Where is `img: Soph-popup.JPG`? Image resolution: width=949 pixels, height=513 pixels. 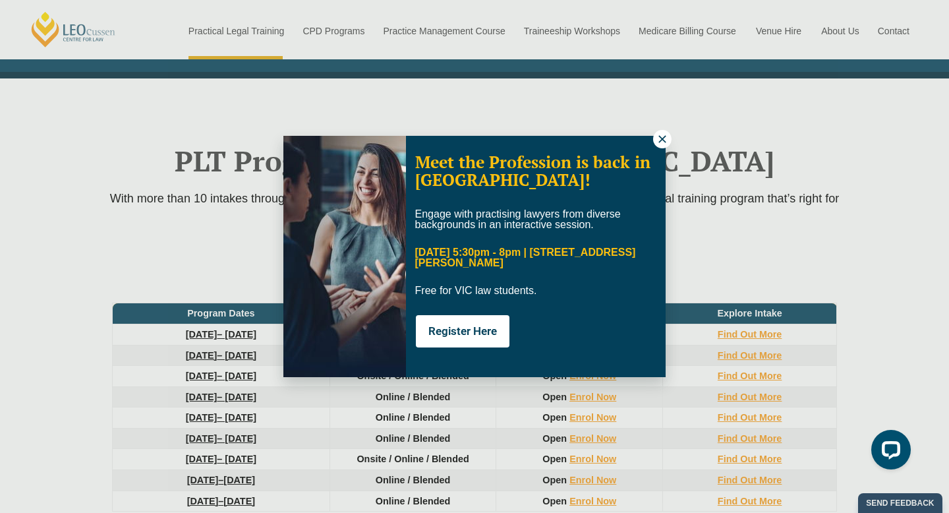
img: Soph-popup.JPG is located at coordinates (345, 256).